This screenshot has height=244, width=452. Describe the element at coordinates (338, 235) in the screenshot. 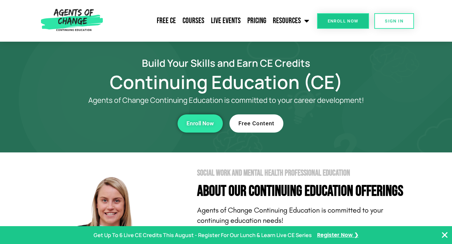

I see `a: Register Now ❯` at that location.